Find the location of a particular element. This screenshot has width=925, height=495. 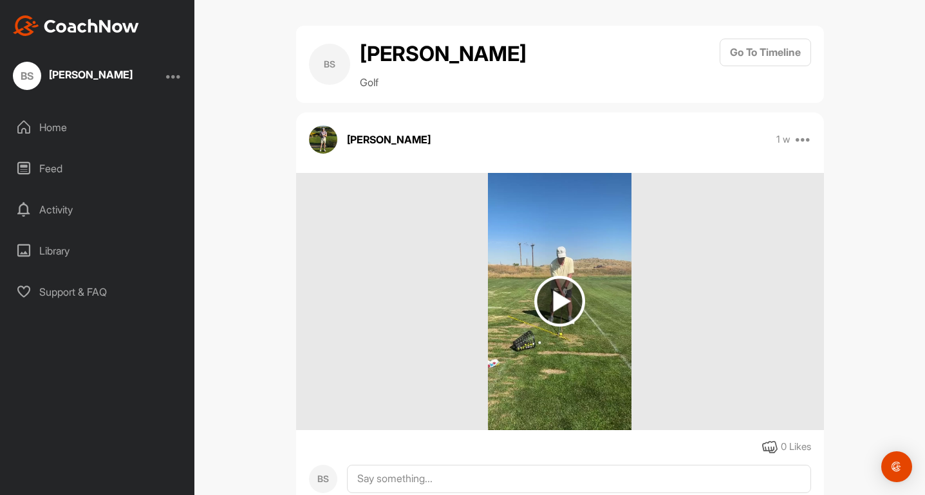

div: Feed is located at coordinates (98, 169).